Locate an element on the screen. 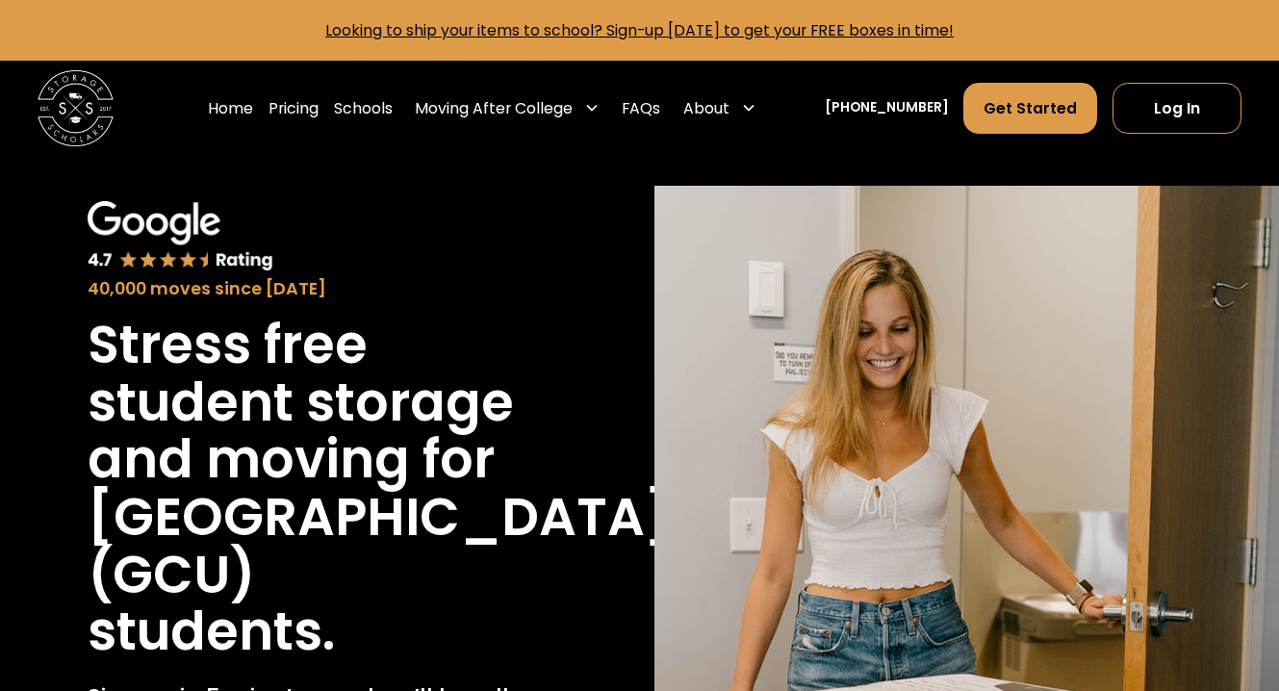  a: Get Started is located at coordinates (1030, 108).